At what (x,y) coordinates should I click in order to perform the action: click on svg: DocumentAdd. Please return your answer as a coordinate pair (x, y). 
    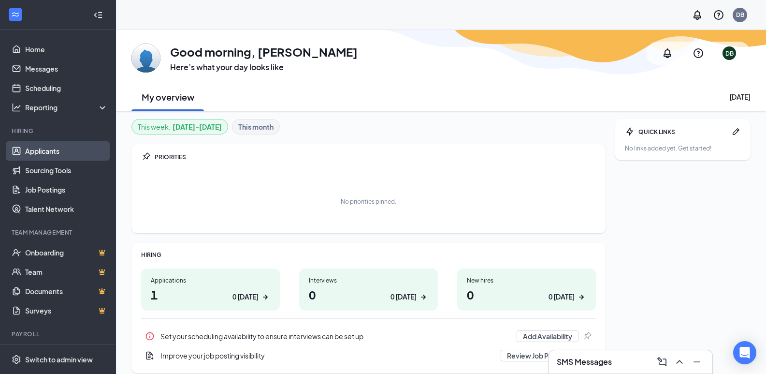
    Looking at the image, I should click on (150, 355).